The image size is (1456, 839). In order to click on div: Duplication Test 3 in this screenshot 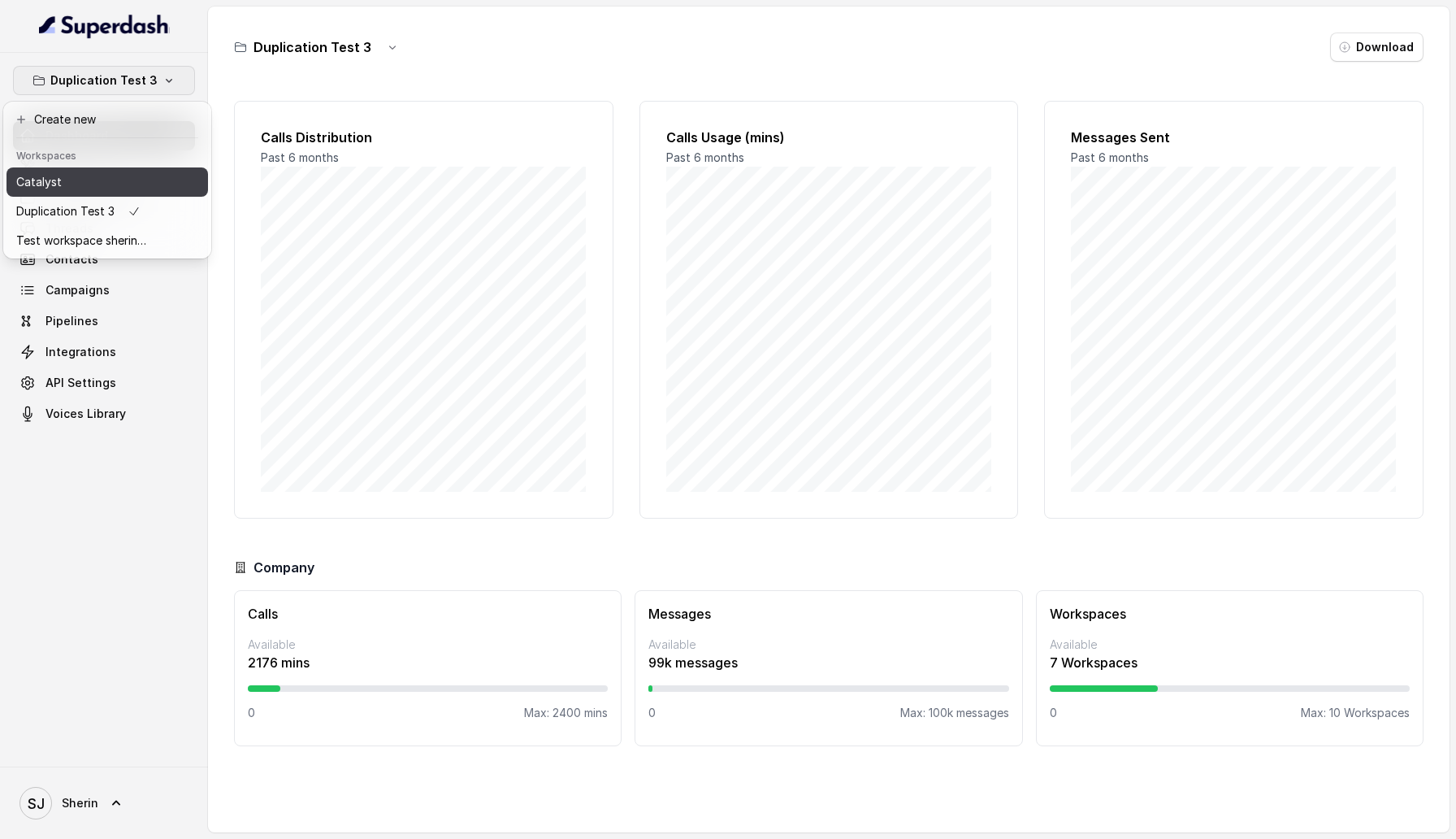, I will do `click(107, 180)`.